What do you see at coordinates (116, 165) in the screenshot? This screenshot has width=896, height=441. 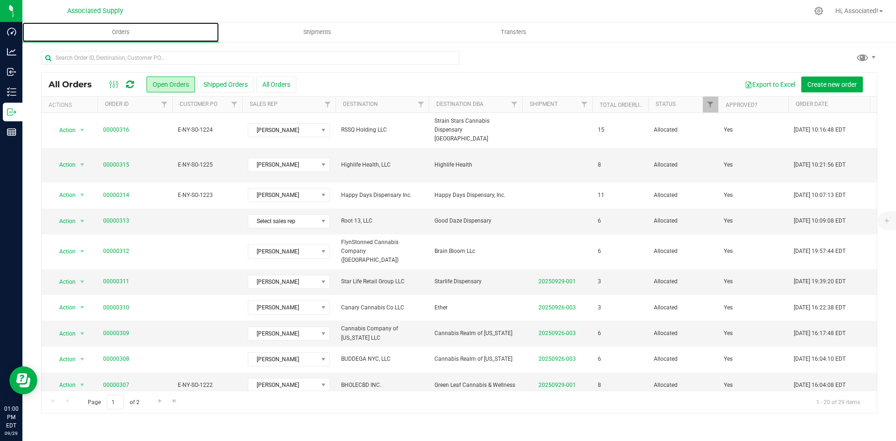 I see `a: 00000315` at bounding box center [116, 165].